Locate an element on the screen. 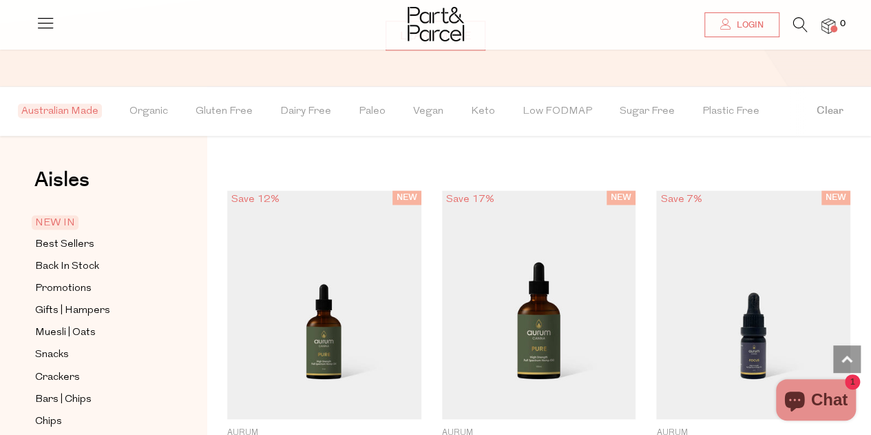 The width and height of the screenshot is (871, 435). span: 0 is located at coordinates (843, 24).